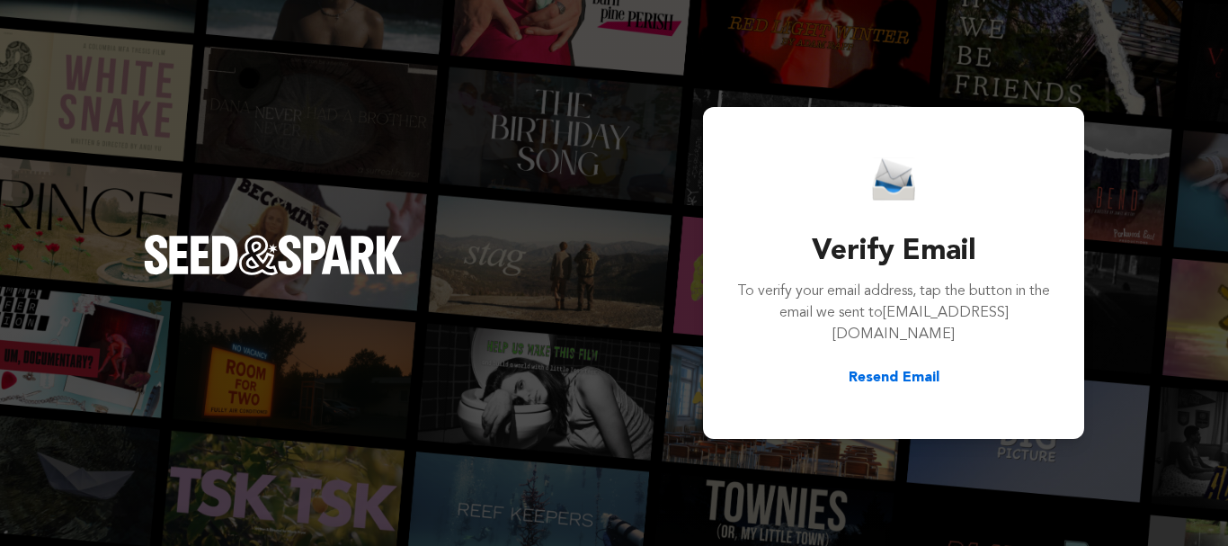 The image size is (1228, 546). Describe the element at coordinates (894, 179) in the screenshot. I see `img: Seed&Spark Email Icon` at that location.